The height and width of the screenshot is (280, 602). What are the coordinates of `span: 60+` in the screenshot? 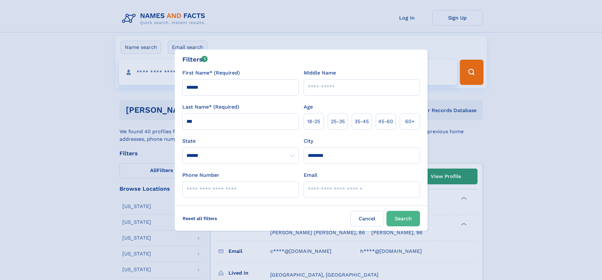 It's located at (410, 122).